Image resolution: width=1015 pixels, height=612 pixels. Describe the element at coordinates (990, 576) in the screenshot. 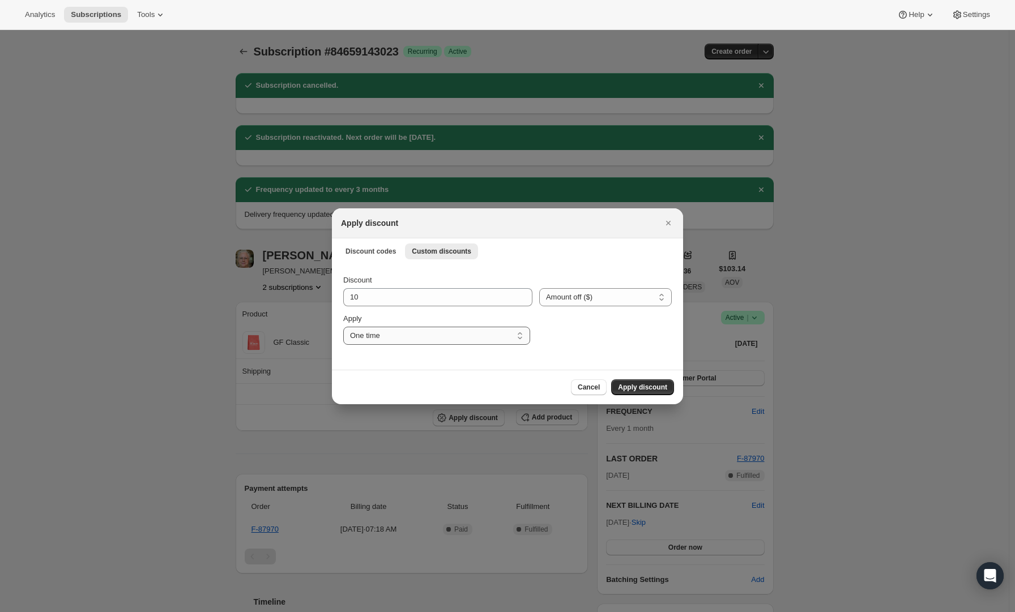

I see `div: Open Intercom Messenger` at that location.